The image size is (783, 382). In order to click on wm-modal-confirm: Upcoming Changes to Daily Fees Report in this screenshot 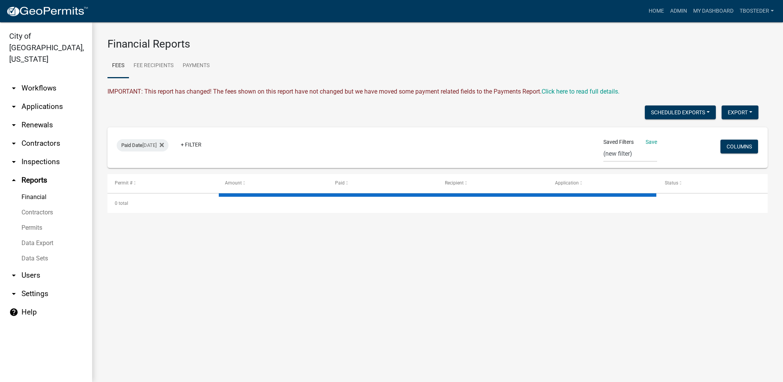, I will do `click(581, 91)`.